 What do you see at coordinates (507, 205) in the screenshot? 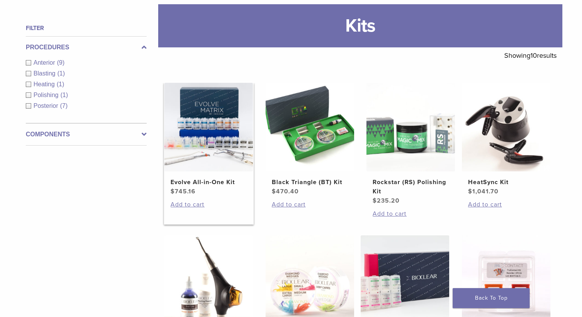
I see `a: Add to cart: “HeatSync Kit”` at bounding box center [507, 205].